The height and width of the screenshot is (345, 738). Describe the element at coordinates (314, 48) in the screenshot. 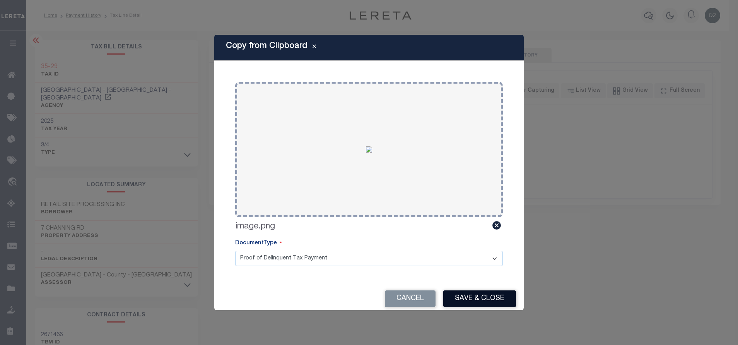

I see `button: Close` at that location.